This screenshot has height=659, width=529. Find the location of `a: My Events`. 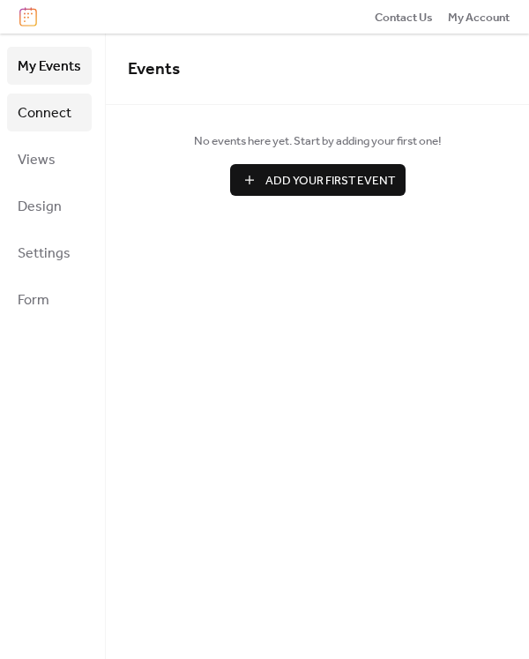

a: My Events is located at coordinates (49, 65).